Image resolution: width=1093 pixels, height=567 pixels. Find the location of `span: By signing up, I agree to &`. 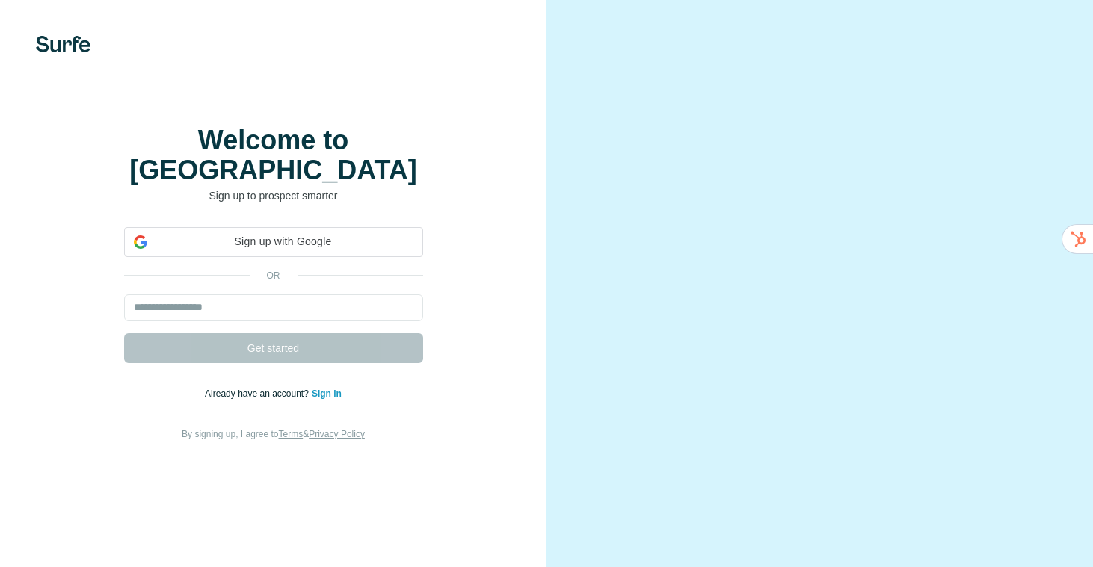

span: By signing up, I agree to & is located at coordinates (273, 434).